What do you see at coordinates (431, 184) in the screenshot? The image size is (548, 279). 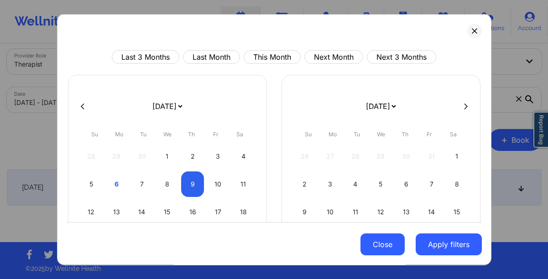 I see `div: Fri Nov 07 2025` at bounding box center [431, 184].